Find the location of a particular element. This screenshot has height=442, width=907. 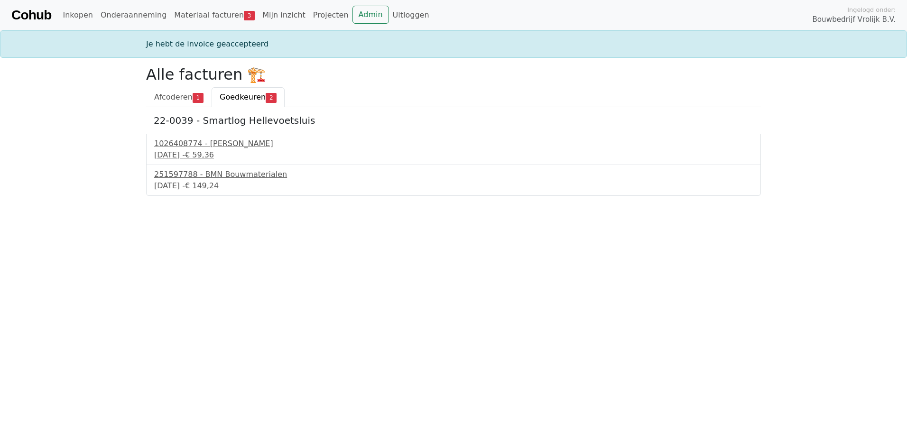

span: € 149,24 is located at coordinates (202, 185).